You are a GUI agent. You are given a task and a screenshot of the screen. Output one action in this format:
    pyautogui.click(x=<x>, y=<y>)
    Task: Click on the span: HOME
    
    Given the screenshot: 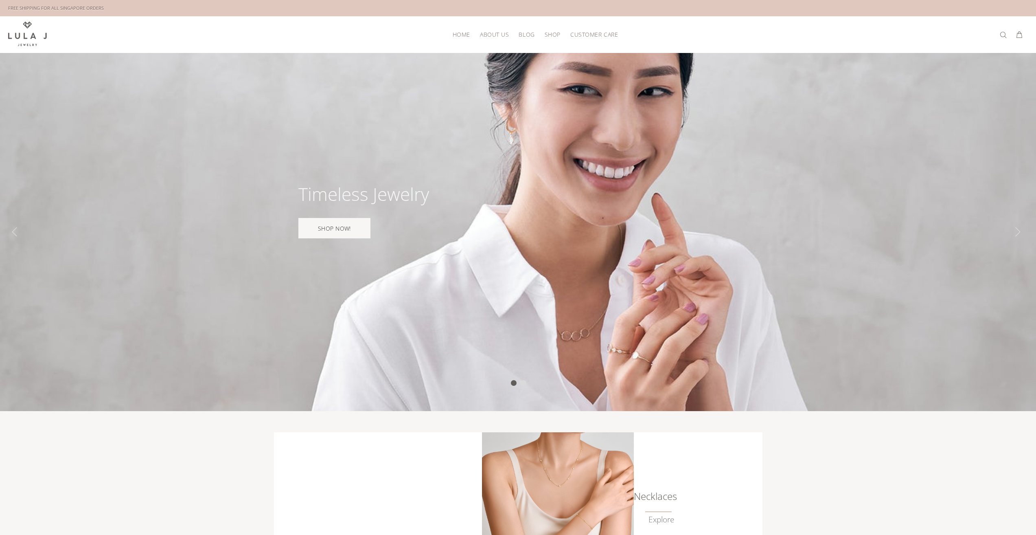 What is the action you would take?
    pyautogui.click(x=461, y=34)
    